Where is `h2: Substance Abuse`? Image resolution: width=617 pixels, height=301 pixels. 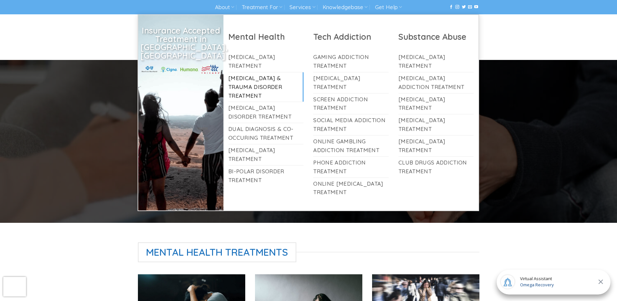 h2: Substance Abuse is located at coordinates (436, 36).